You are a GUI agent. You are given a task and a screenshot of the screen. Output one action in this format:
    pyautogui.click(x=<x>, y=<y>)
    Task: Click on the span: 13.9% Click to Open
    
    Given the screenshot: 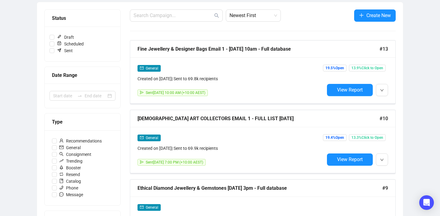 What is the action you would take?
    pyautogui.click(x=367, y=68)
    